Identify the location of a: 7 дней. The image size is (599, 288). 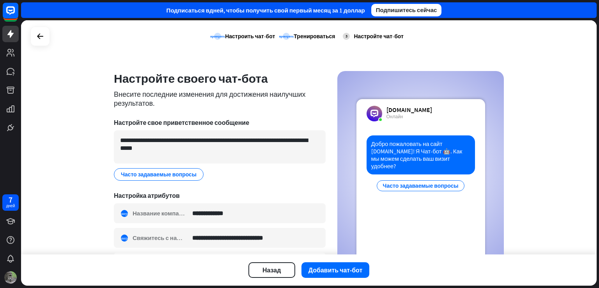
(11, 202).